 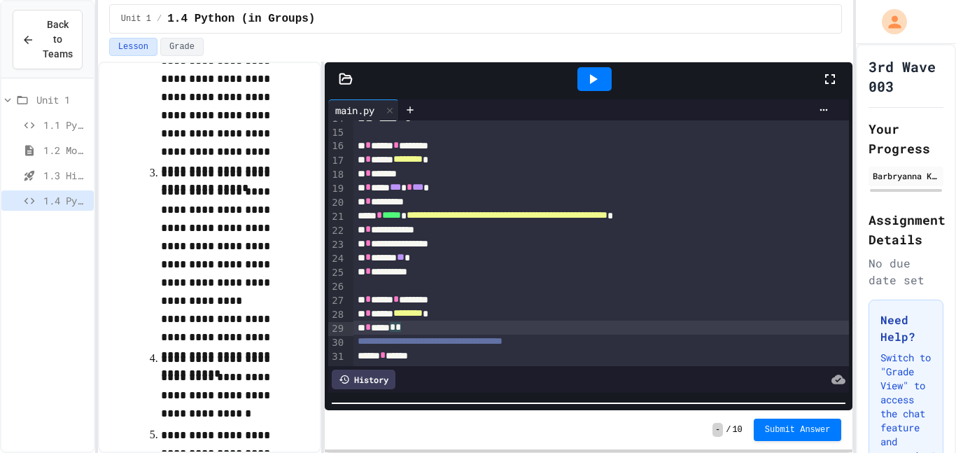 I want to click on button: Lesson, so click(x=133, y=47).